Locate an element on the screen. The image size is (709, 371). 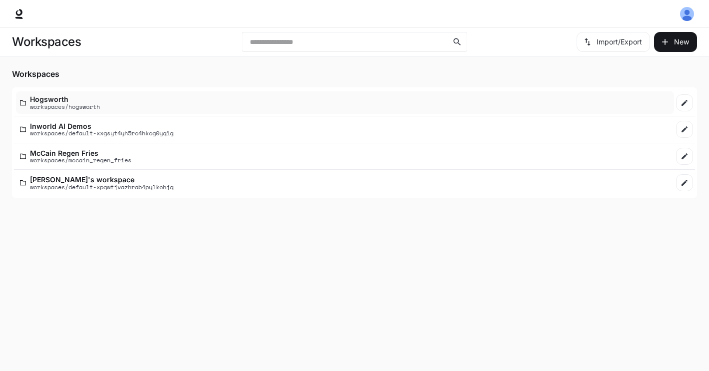
a: Inworld AI Demosworkspaces/default-xxgsyt4yh5rc4hkcg0yq1g is located at coordinates (345, 129).